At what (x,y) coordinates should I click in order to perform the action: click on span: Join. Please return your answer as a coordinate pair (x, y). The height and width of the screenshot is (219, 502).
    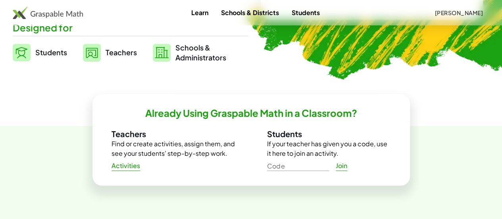
    Looking at the image, I should click on (341, 165).